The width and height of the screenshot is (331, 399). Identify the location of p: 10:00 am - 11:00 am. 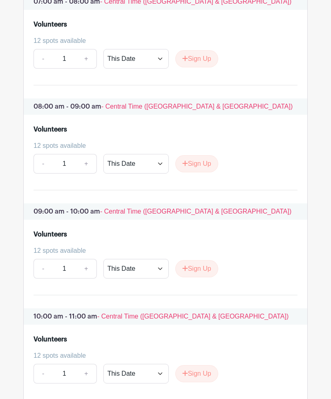
(165, 317).